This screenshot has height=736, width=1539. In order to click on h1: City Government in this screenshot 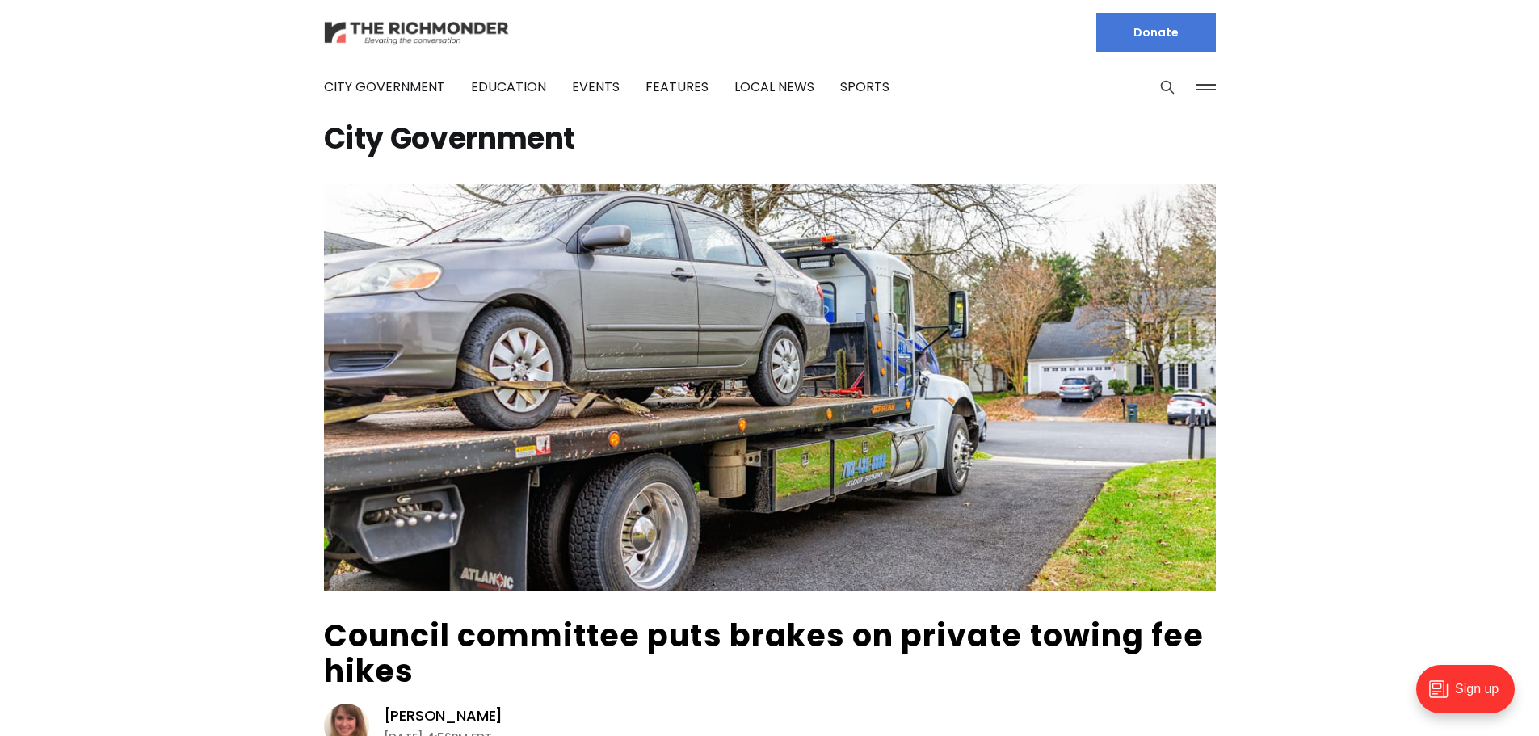, I will do `click(770, 139)`.